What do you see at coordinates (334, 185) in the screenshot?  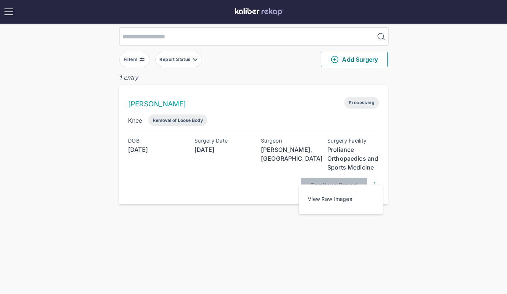 I see `span: Continue Report` at bounding box center [334, 185].